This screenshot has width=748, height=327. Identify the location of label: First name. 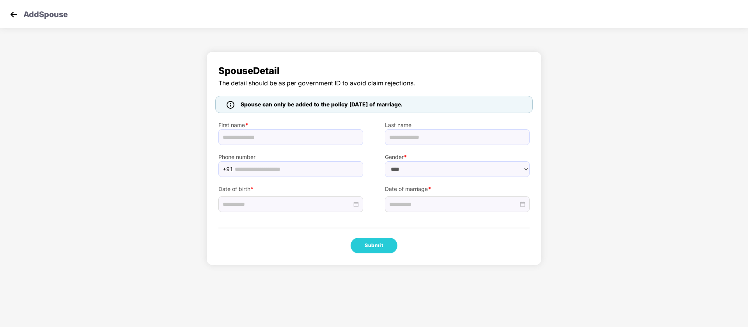
(290, 125).